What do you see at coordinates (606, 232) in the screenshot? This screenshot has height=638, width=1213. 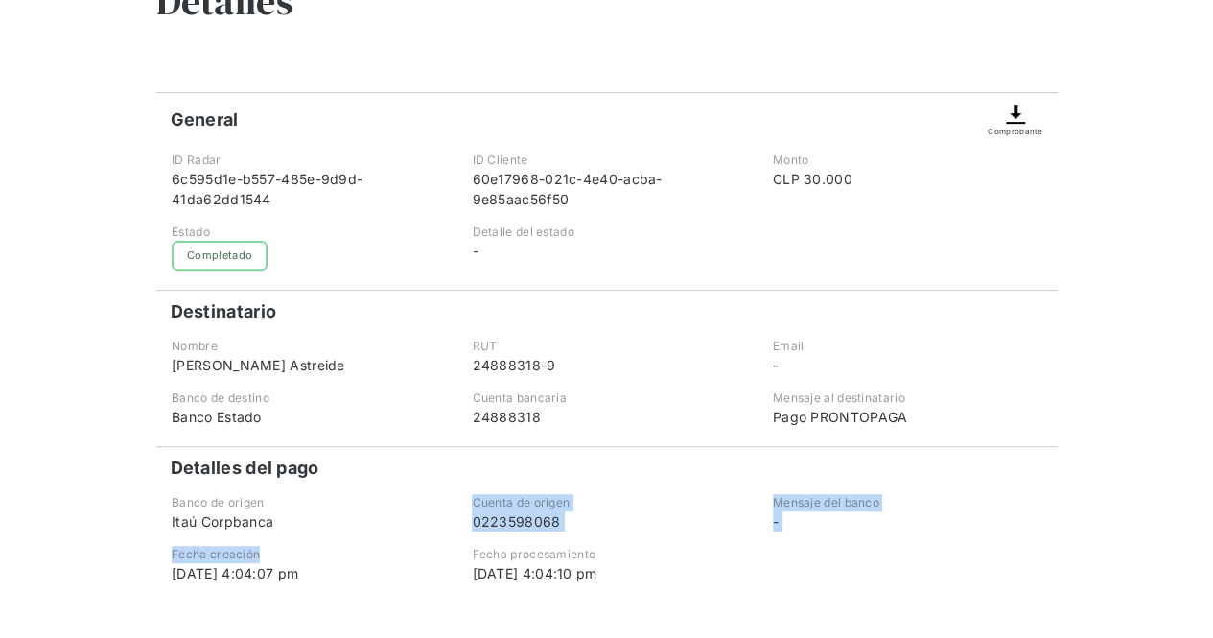 I see `div: Detalle del estado` at bounding box center [606, 232].